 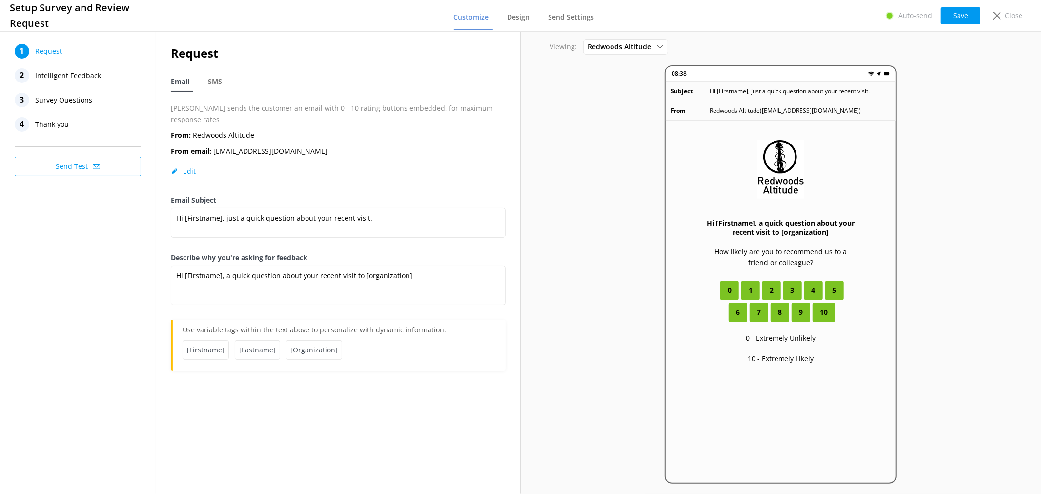 What do you see at coordinates (679, 73) in the screenshot?
I see `p: 08:38` at bounding box center [679, 73].